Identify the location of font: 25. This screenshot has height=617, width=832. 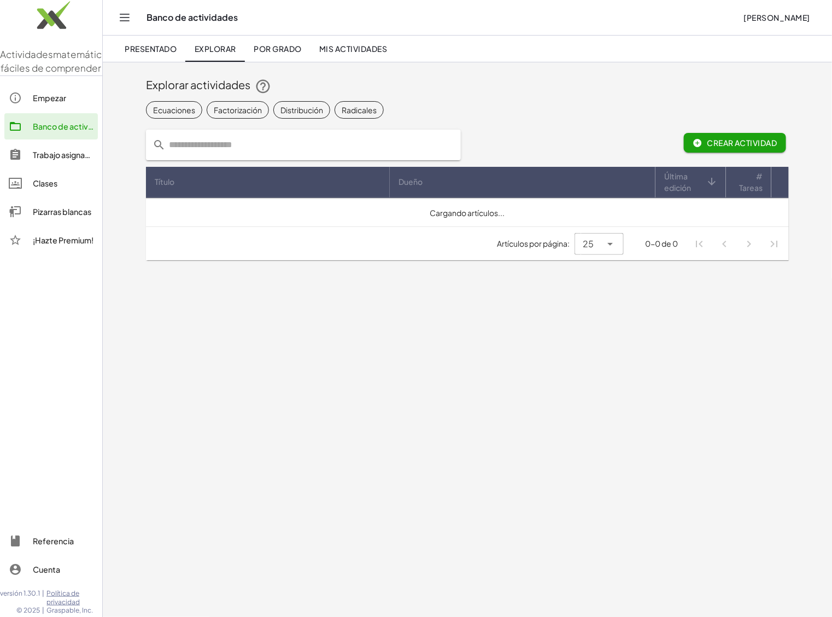
(589, 243).